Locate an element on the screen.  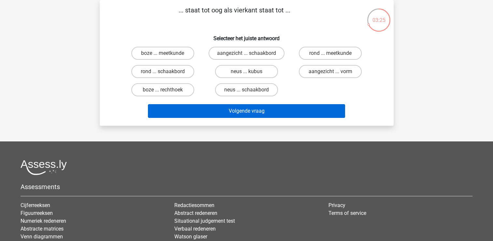
div: 03:25 is located at coordinates (379, 16).